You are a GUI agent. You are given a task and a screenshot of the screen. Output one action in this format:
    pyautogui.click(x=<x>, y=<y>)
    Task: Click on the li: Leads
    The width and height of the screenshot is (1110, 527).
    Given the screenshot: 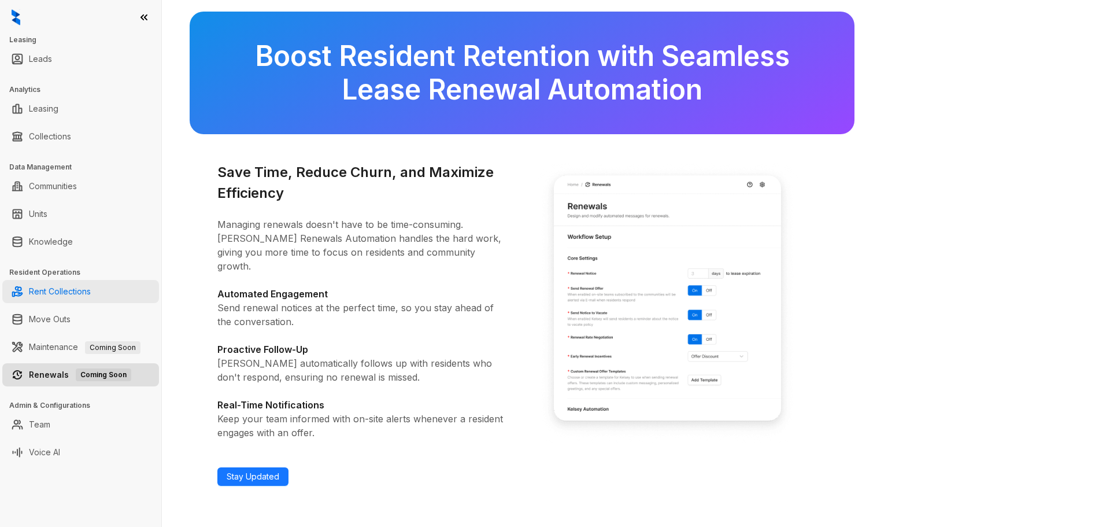 What is the action you would take?
    pyautogui.click(x=80, y=59)
    